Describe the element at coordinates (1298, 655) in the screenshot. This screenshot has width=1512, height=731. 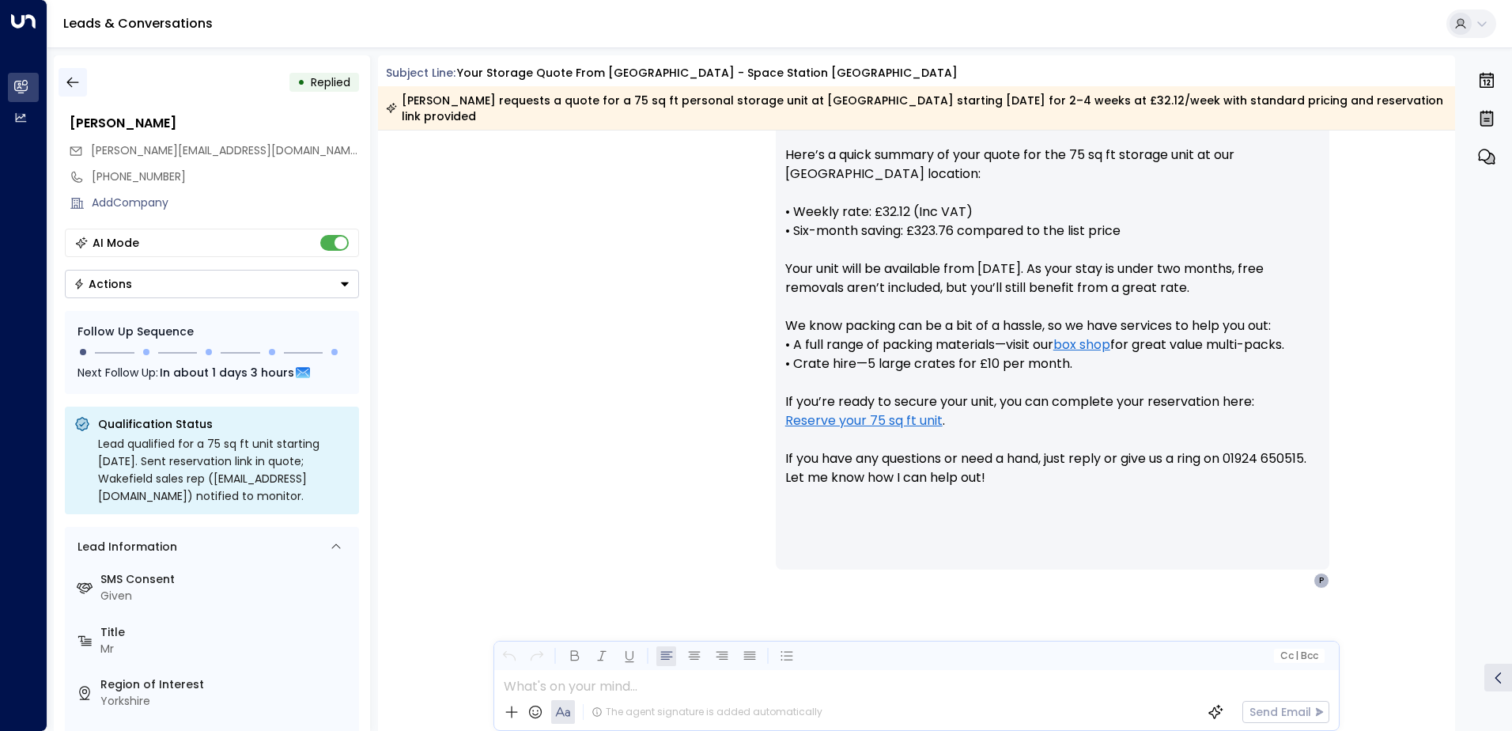
I see `button: Cc|Bcc` at that location.